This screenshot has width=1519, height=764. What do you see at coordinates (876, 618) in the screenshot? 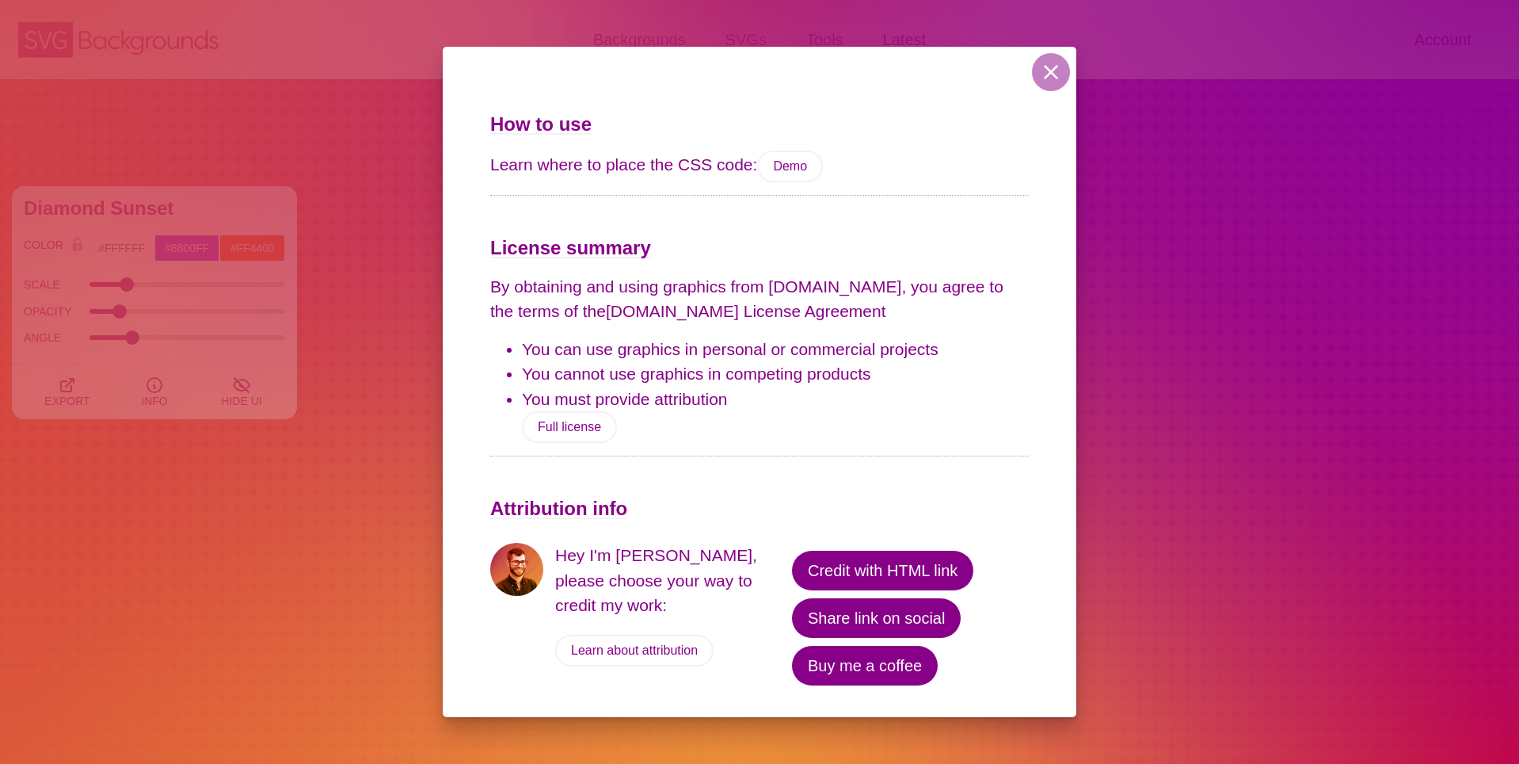
I see `button: Share link on social` at bounding box center [876, 618].